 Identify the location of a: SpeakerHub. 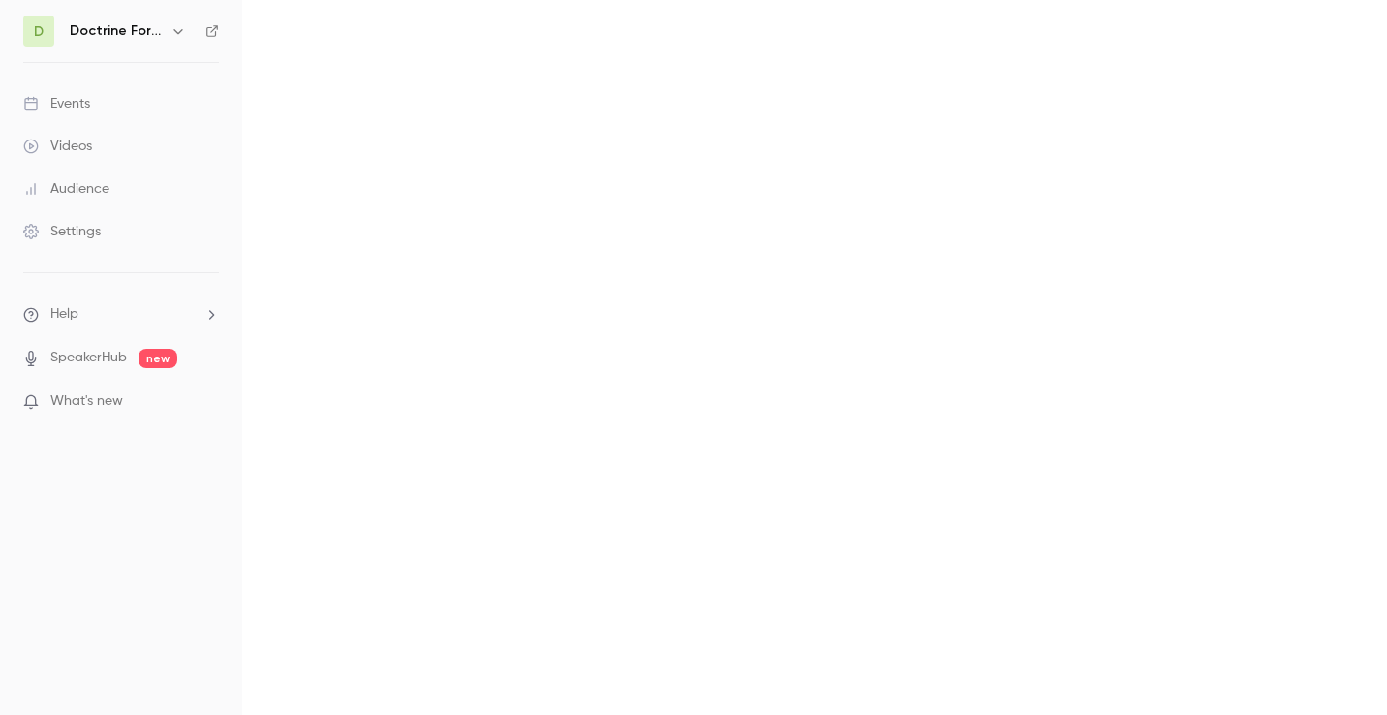
(88, 357).